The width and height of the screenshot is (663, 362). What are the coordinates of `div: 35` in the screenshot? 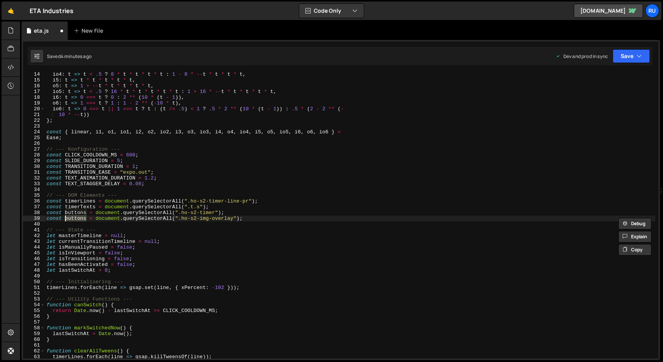 It's located at (34, 195).